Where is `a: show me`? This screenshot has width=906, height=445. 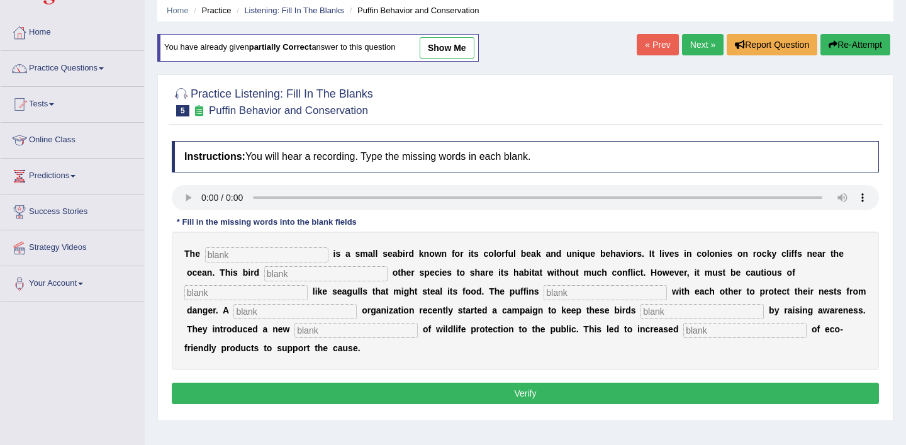
a: show me is located at coordinates (447, 48).